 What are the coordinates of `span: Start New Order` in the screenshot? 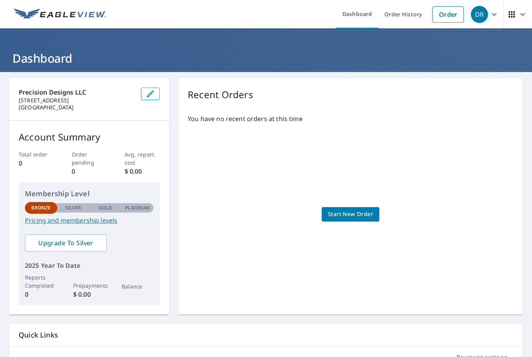 It's located at (351, 214).